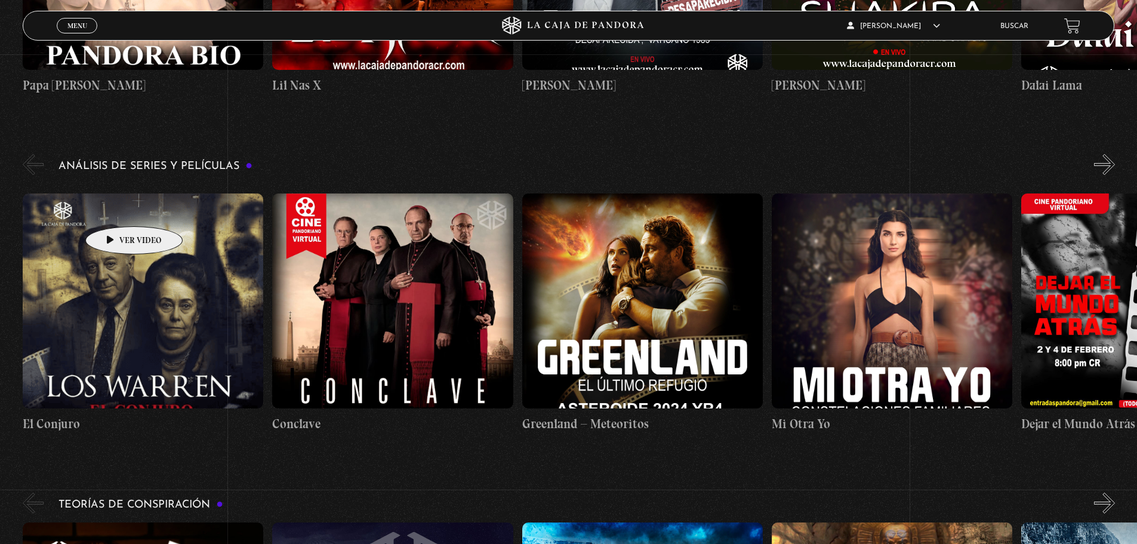 The width and height of the screenshot is (1137, 544). What do you see at coordinates (141, 504) in the screenshot?
I see `h3: Teorías de Conspiración` at bounding box center [141, 504].